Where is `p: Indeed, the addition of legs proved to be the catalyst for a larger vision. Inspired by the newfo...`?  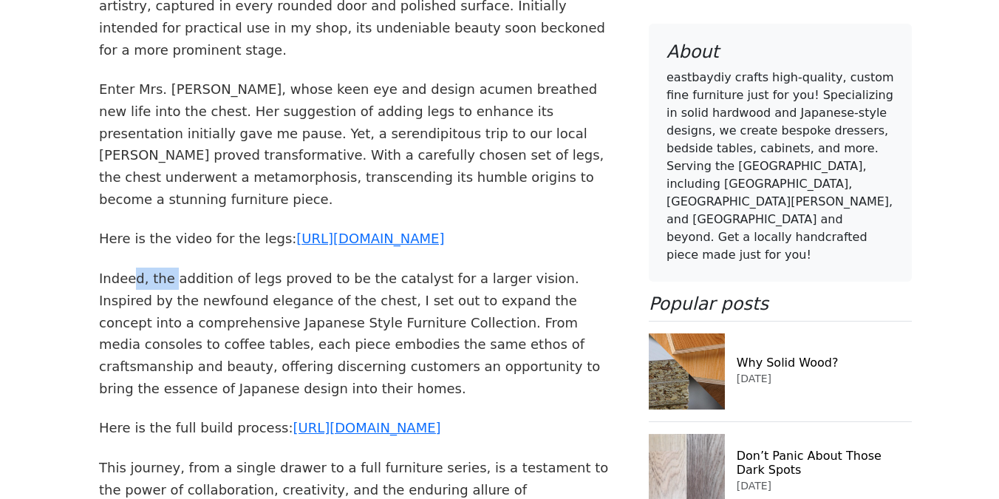
p: Indeed, the addition of legs proved to be the catalyst for a larger vision. Inspired by the newfo... is located at coordinates (359, 333).